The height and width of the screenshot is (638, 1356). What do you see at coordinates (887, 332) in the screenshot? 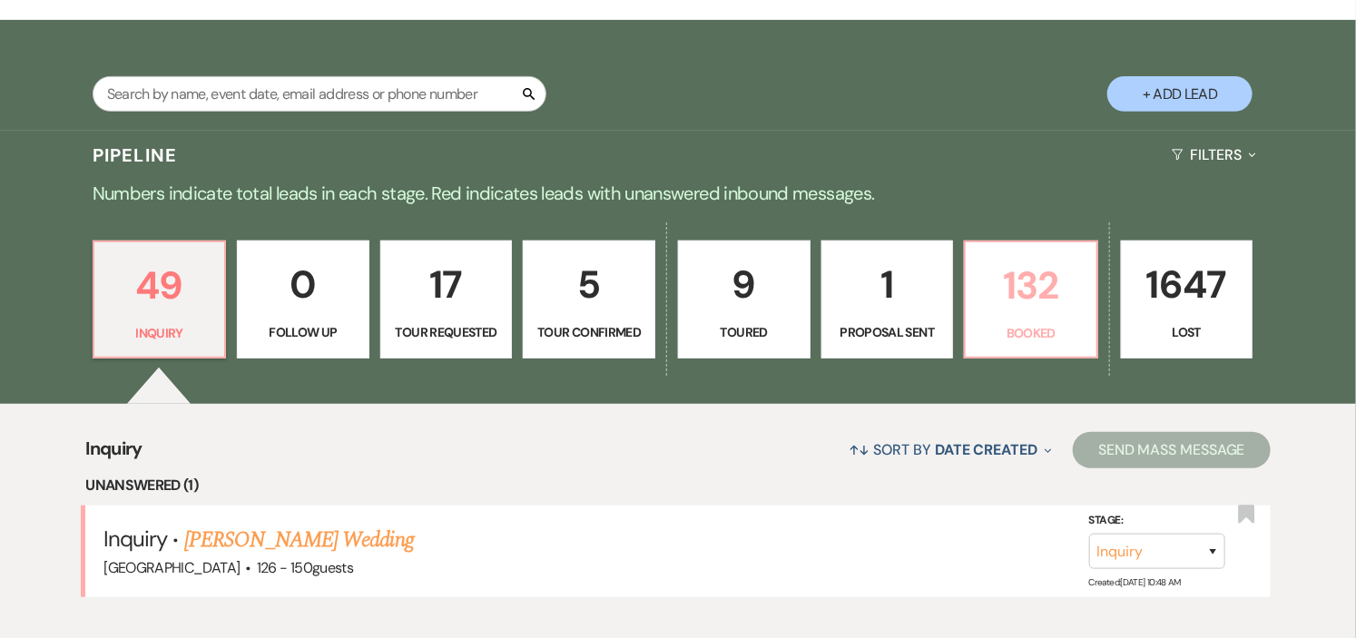
I see `p: Proposal Sent` at bounding box center [887, 332].